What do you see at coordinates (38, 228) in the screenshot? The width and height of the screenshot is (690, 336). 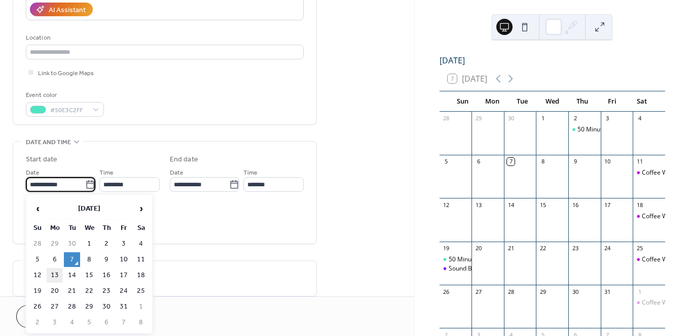 I see `th: Su` at bounding box center [38, 228].